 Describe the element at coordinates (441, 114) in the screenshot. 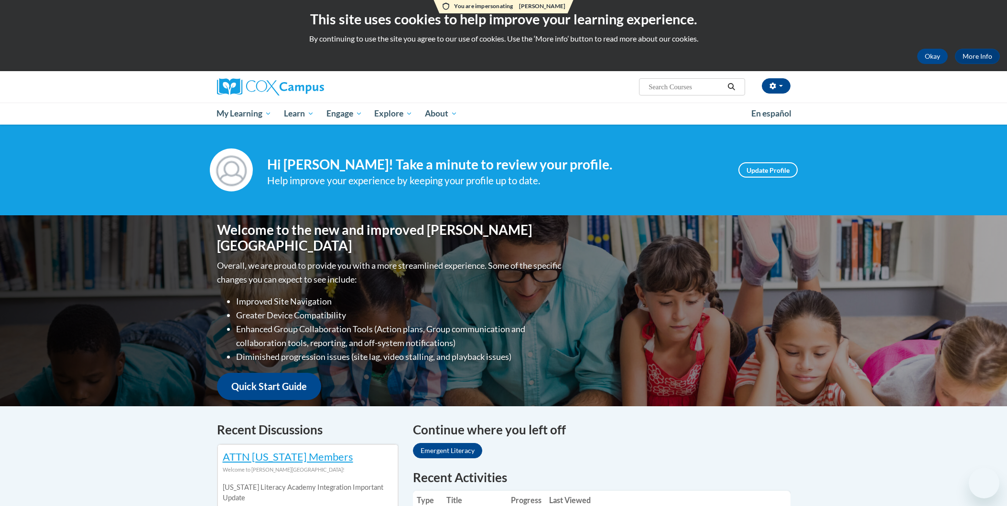

I see `a: About` at that location.